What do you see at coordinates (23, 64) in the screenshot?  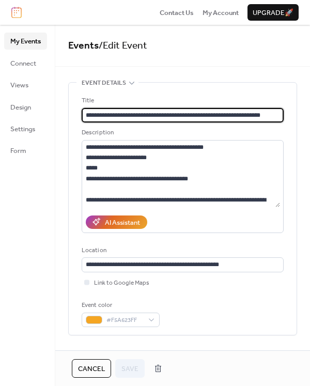 I see `span: Connect` at bounding box center [23, 64].